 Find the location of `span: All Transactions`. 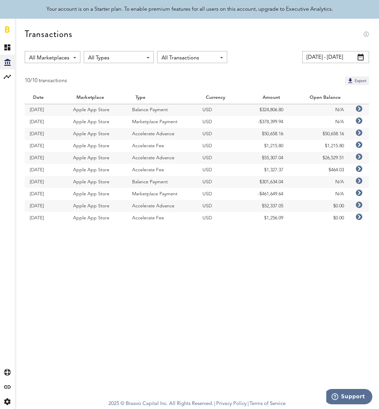

span: All Transactions is located at coordinates (189, 58).